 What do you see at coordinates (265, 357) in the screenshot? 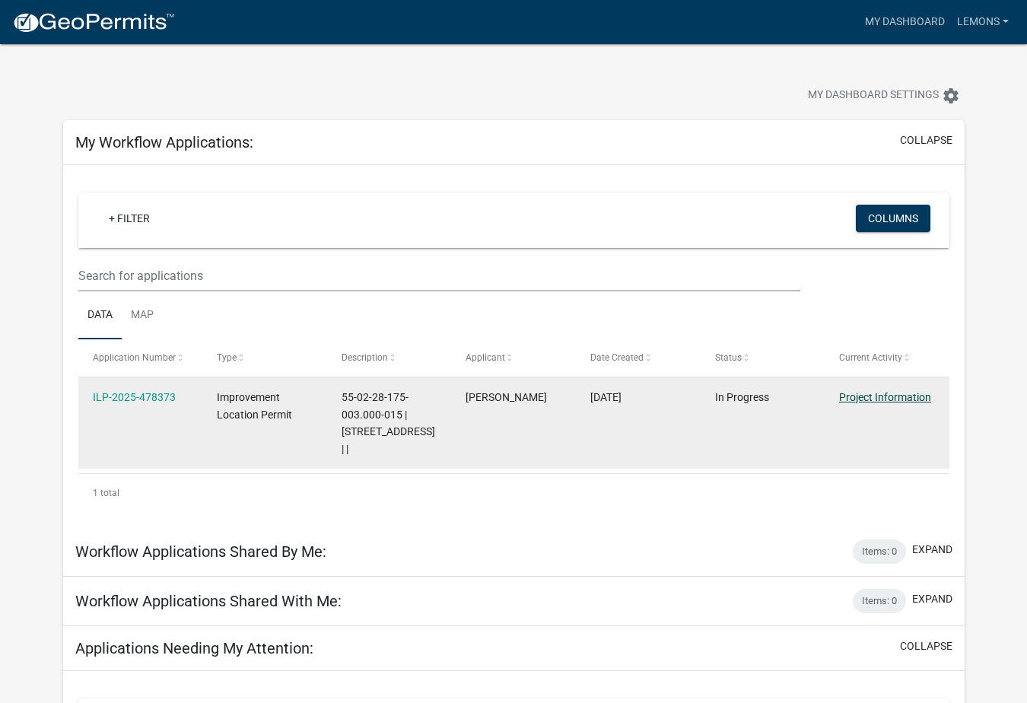
I see `datatable-header-cell: Type` at bounding box center [265, 357].